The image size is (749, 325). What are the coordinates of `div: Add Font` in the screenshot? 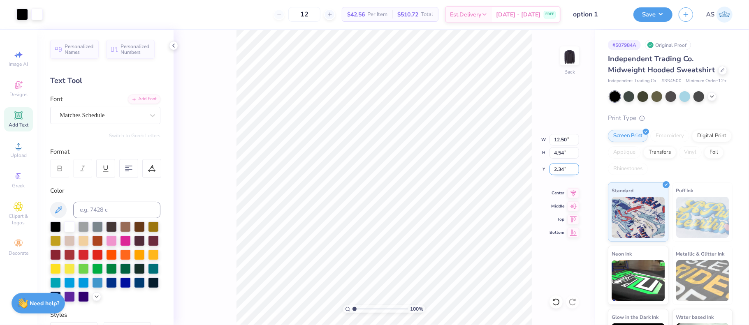 It's located at (144, 99).